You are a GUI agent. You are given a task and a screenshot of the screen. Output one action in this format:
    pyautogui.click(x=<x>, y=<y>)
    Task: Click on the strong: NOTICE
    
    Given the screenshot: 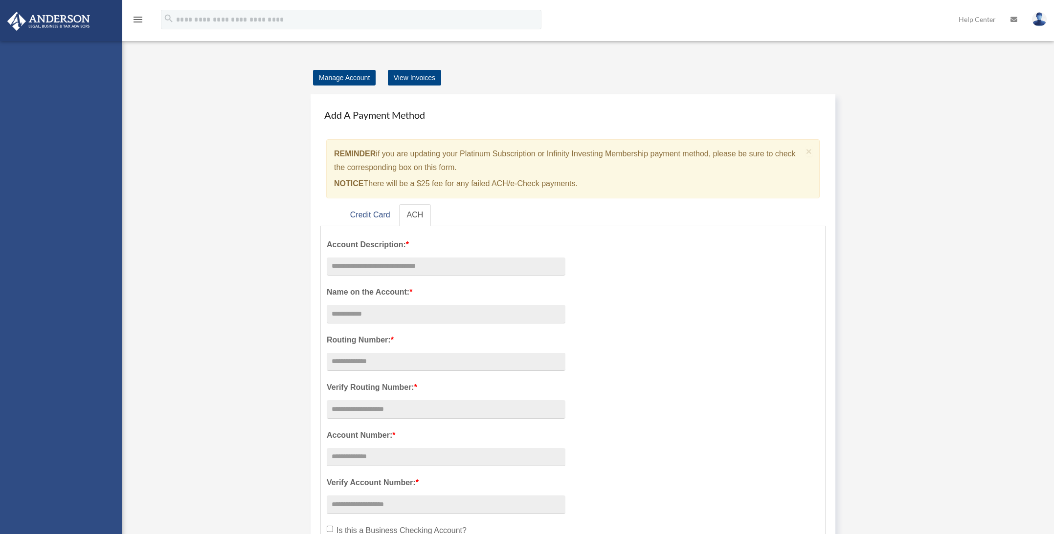 What is the action you would take?
    pyautogui.click(x=349, y=183)
    